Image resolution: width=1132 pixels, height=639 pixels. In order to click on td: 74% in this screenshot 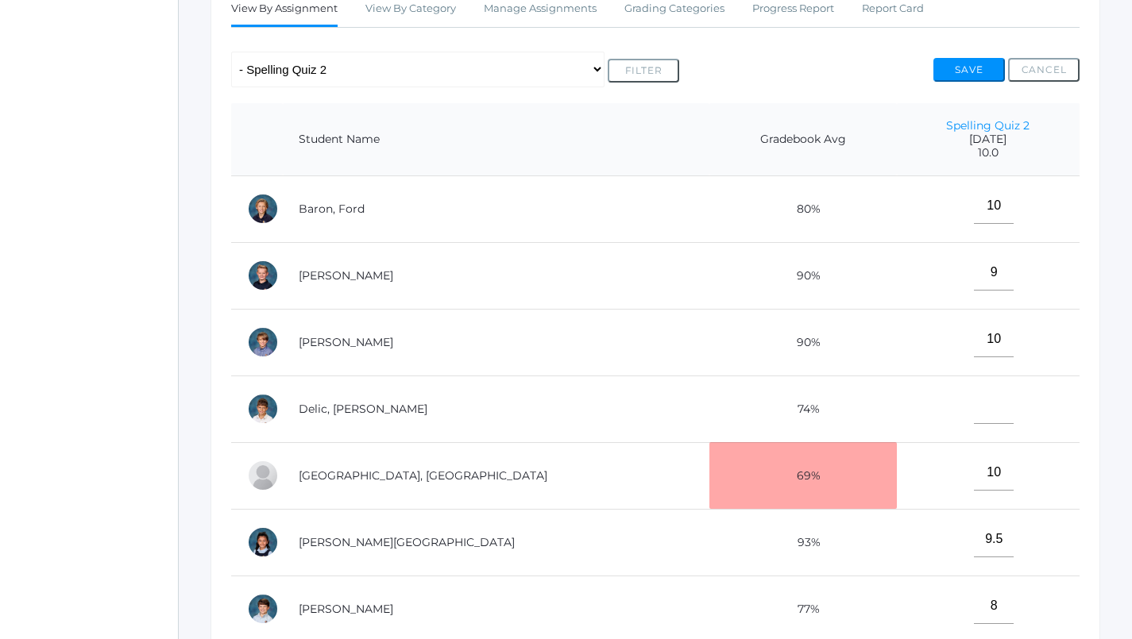, I will do `click(802, 409)`.